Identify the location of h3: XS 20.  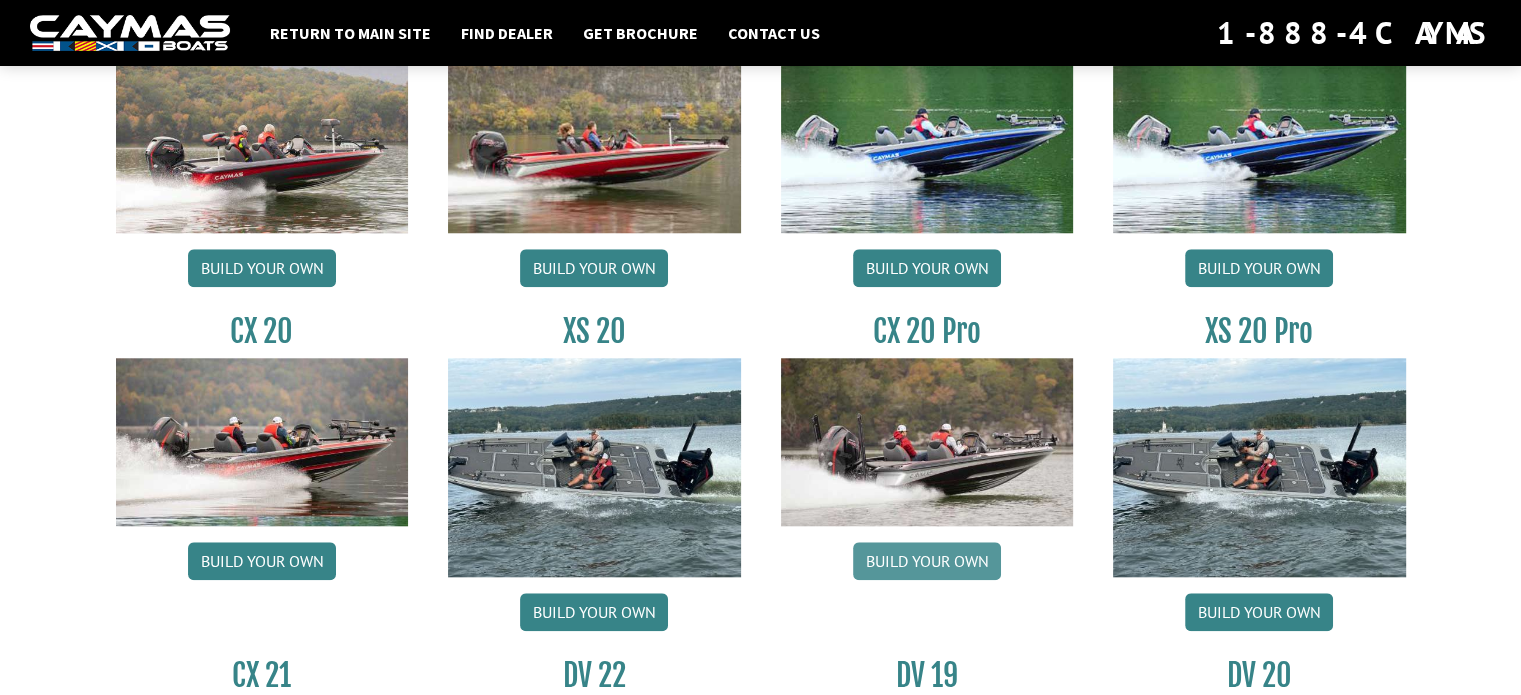
(594, 331).